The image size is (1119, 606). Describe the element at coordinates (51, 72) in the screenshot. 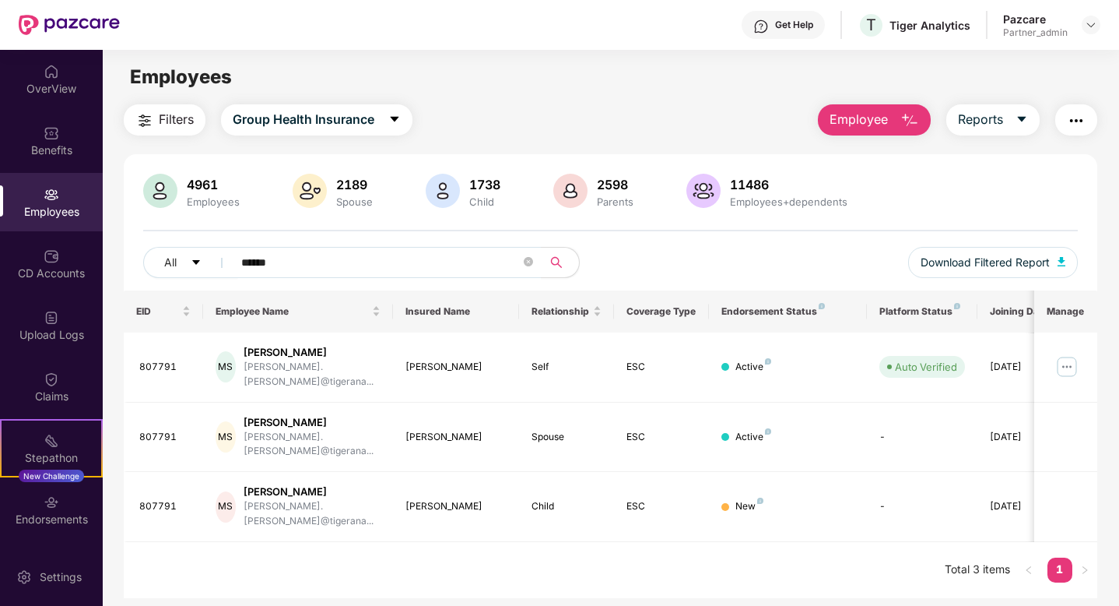

I see `img: svg+xml;base64,PHN2ZyBpZD0iSG9tZSIgeG1sbnM9Imh0dHA6Ly93d3cudzMub3JnLzIwMDAvc3ZnIiB3aWR0aD0iMjAiIG...` at that location.